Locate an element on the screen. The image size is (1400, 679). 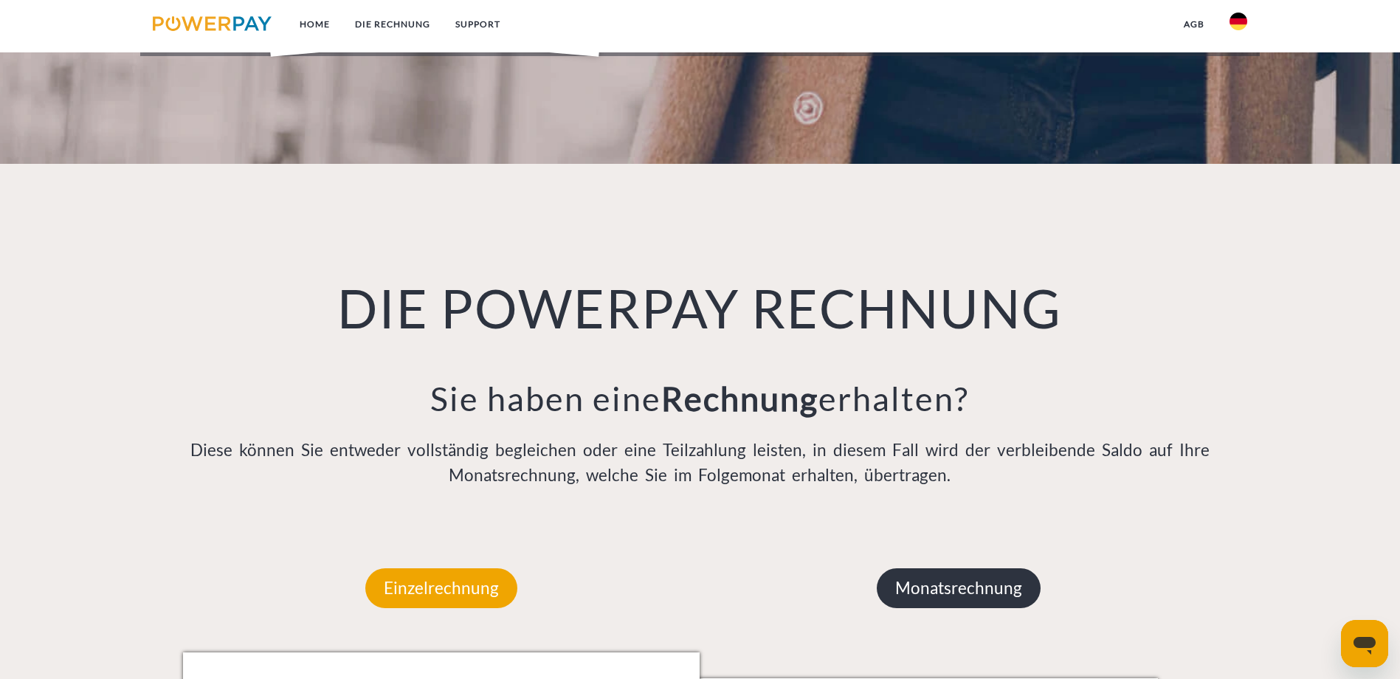
a: SUPPORT is located at coordinates (477, 24).